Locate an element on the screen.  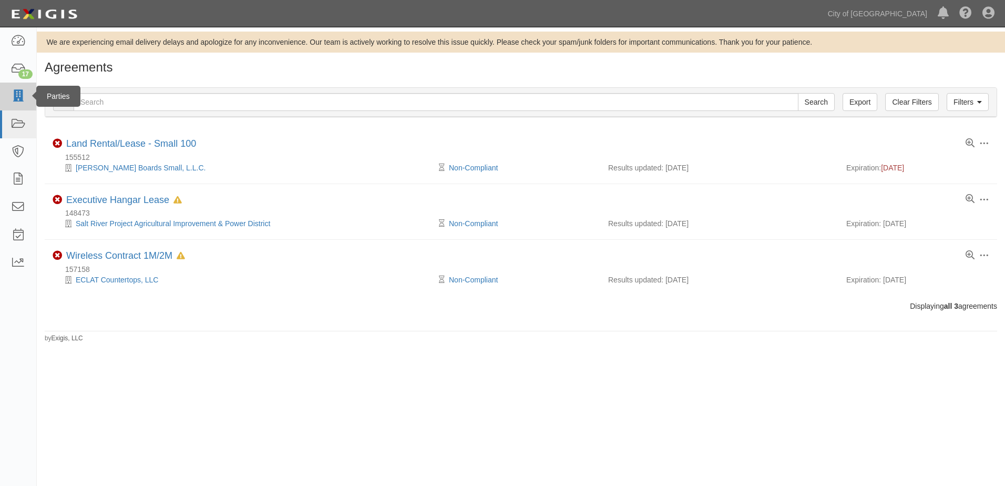
div: We are experiencing email delivery delays and apologize for any inconvenience. Our team is active... is located at coordinates (521, 42).